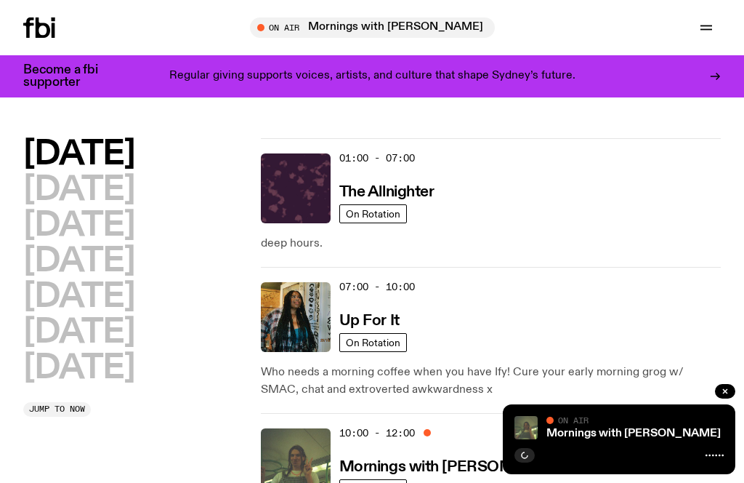  What do you see at coordinates (387, 190) in the screenshot?
I see `a: The Allnighter` at bounding box center [387, 190].